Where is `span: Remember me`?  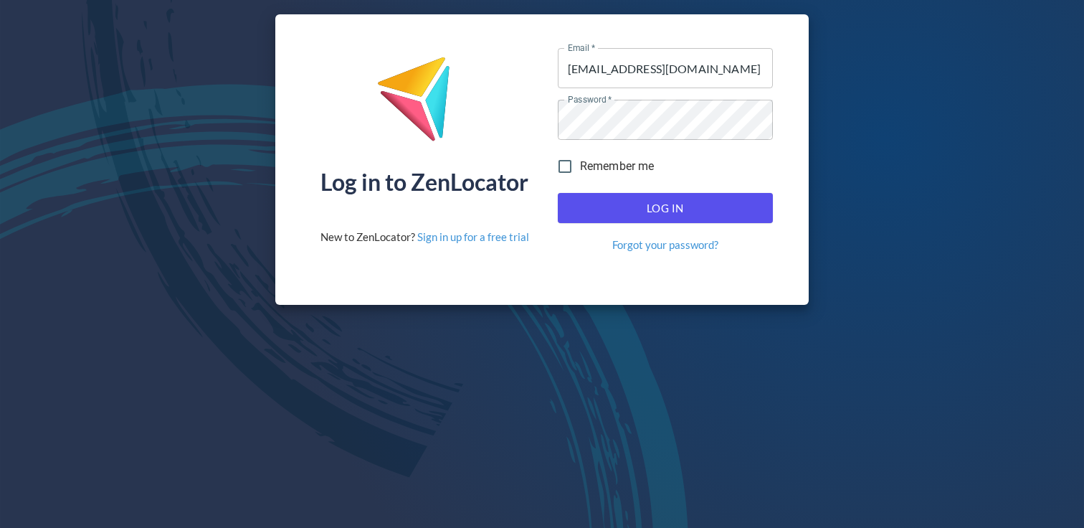
span: Remember me is located at coordinates (617, 166).